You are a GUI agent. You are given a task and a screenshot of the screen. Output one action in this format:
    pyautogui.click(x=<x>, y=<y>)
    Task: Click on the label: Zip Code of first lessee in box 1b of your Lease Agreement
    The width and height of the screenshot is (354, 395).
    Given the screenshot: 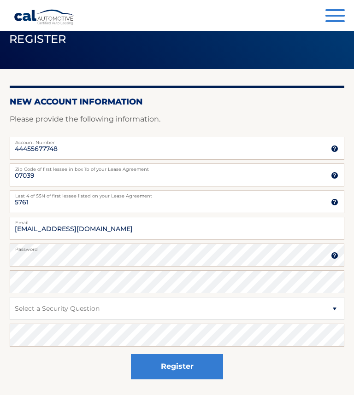 What is the action you would take?
    pyautogui.click(x=177, y=167)
    